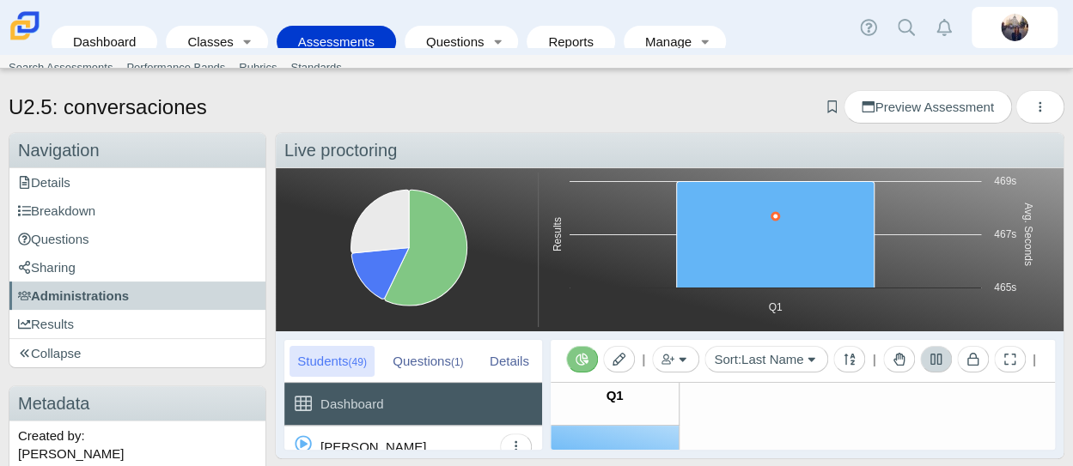 The image size is (1073, 466). I want to click on a: Results, so click(137, 324).